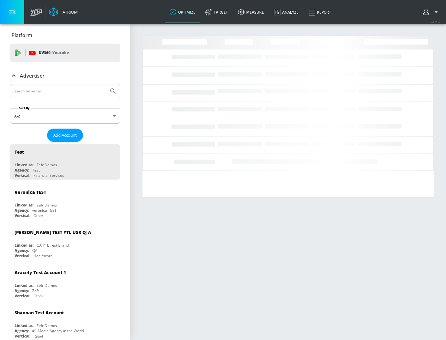  I want to click on a: Report, so click(319, 12).